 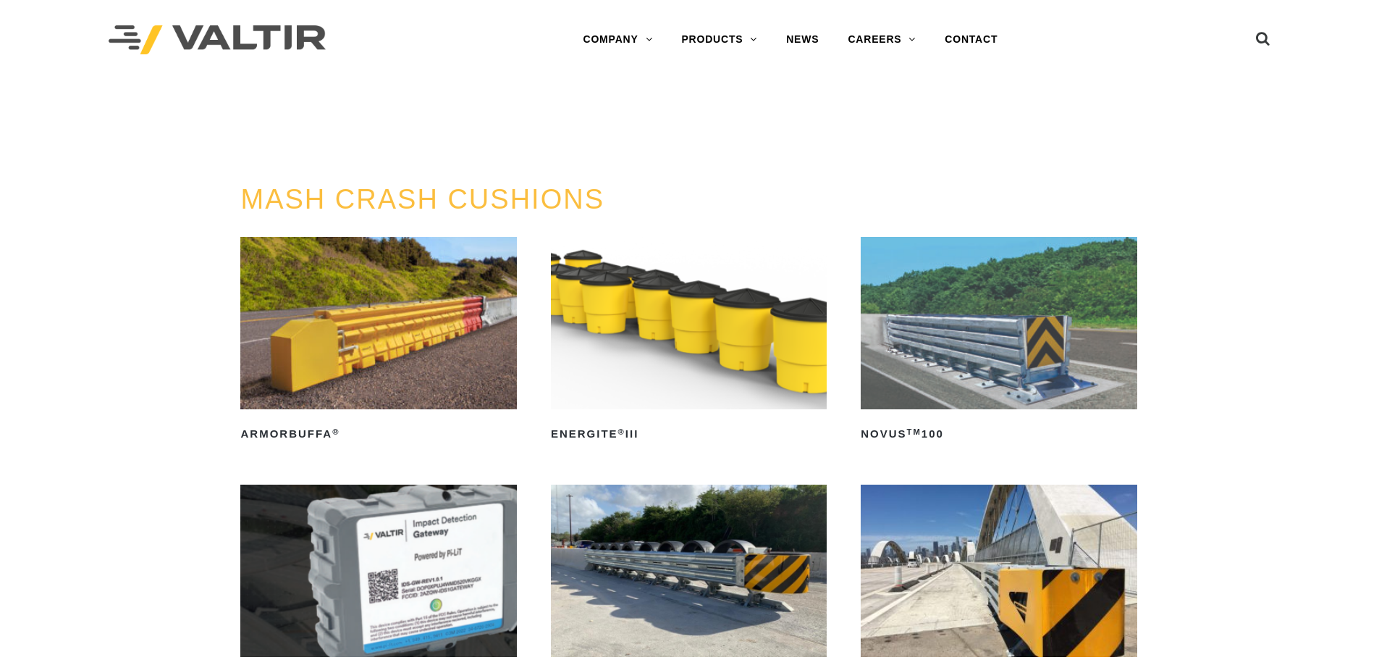 What do you see at coordinates (915, 432) in the screenshot?
I see `sup: TM` at bounding box center [915, 432].